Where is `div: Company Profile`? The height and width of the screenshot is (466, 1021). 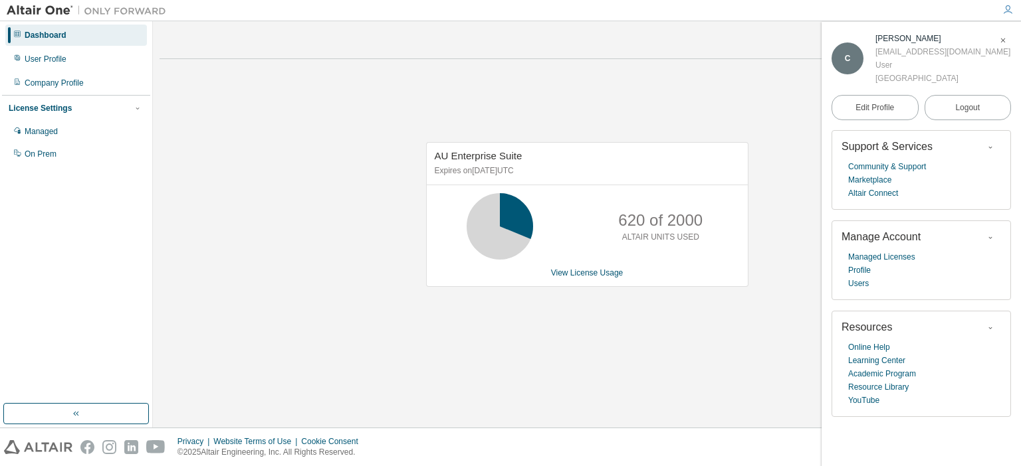
div: Company Profile is located at coordinates (54, 83).